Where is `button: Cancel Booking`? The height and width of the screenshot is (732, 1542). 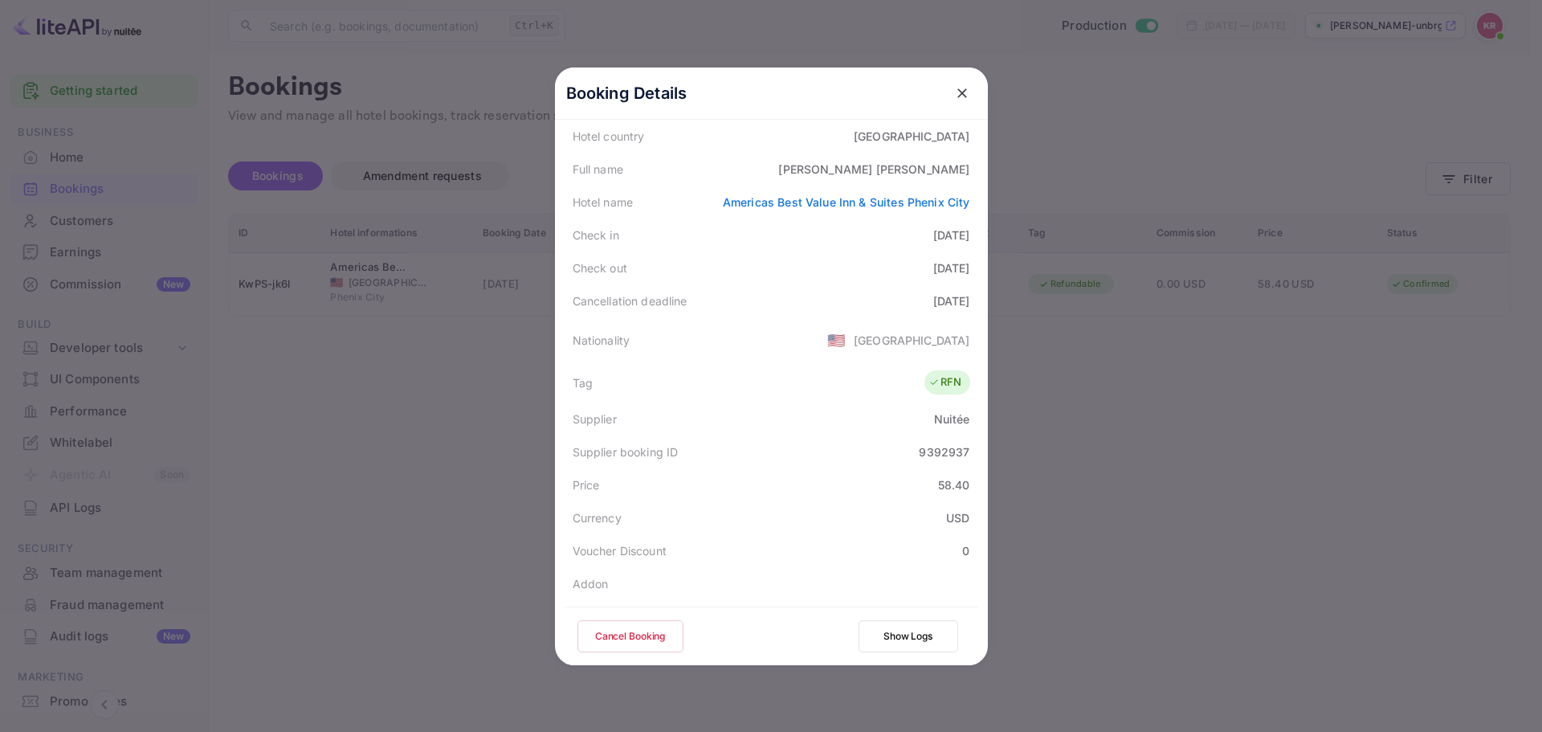 button: Cancel Booking is located at coordinates (630, 636).